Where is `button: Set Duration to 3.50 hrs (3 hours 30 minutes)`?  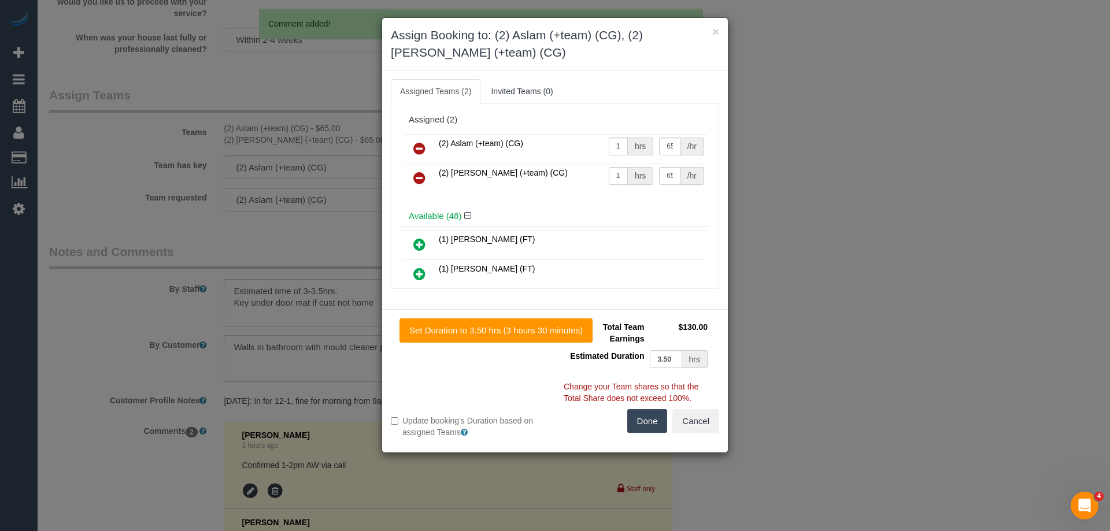
button: Set Duration to 3.50 hrs (3 hours 30 minutes) is located at coordinates (496, 331).